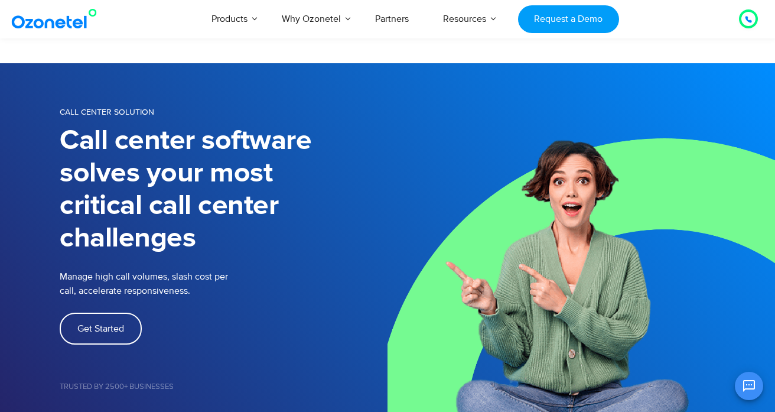 The width and height of the screenshot is (775, 412). What do you see at coordinates (223, 386) in the screenshot?
I see `h5: Trusted by 2500+ Businesses` at bounding box center [223, 386].